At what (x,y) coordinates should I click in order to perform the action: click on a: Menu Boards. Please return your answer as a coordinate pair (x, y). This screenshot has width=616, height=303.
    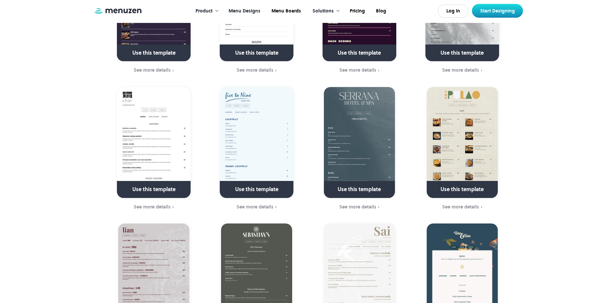
    Looking at the image, I should click on (286, 11).